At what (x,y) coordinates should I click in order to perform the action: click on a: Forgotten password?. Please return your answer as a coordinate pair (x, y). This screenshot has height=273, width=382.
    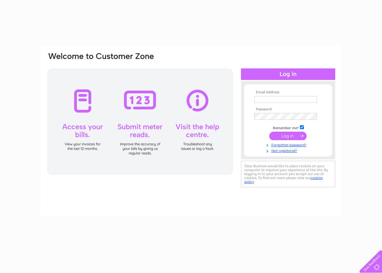
    Looking at the image, I should click on (289, 144).